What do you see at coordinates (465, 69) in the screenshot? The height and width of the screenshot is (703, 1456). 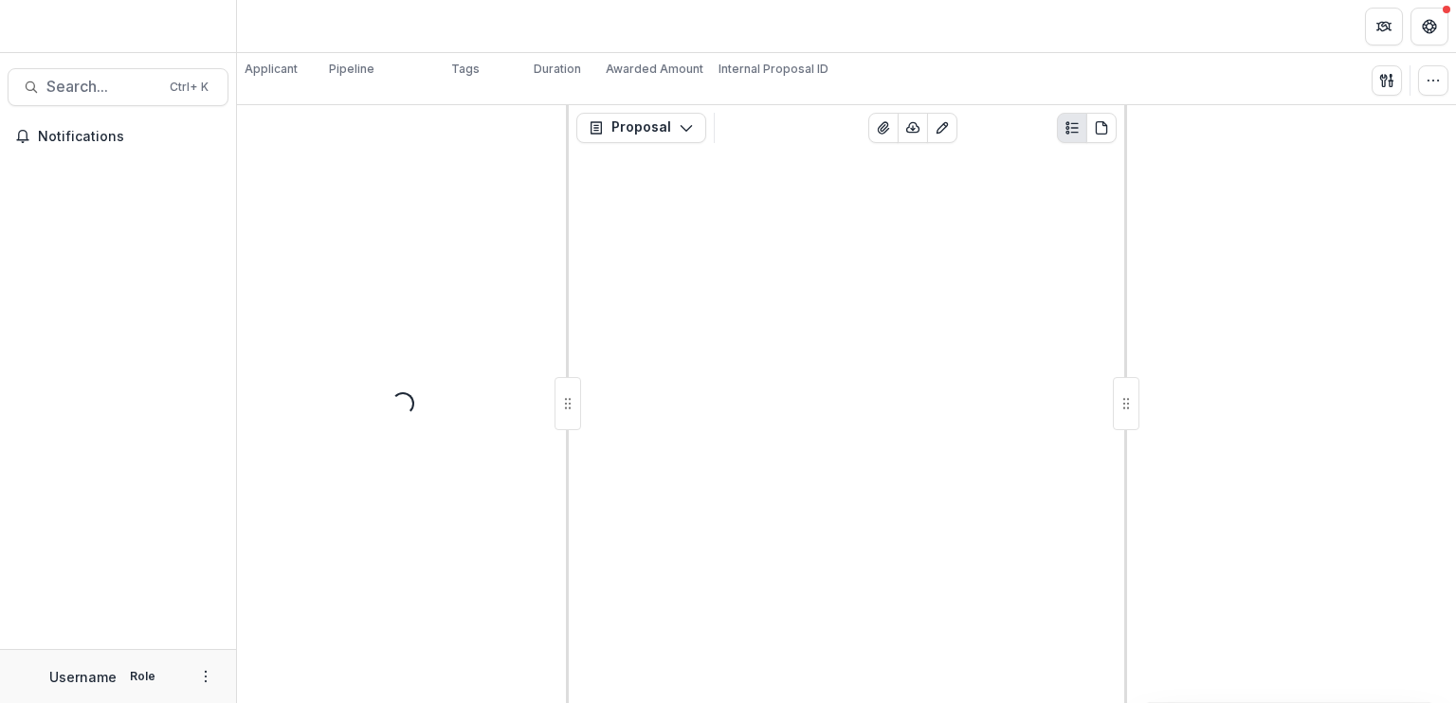 I see `p: Tags` at bounding box center [465, 69].